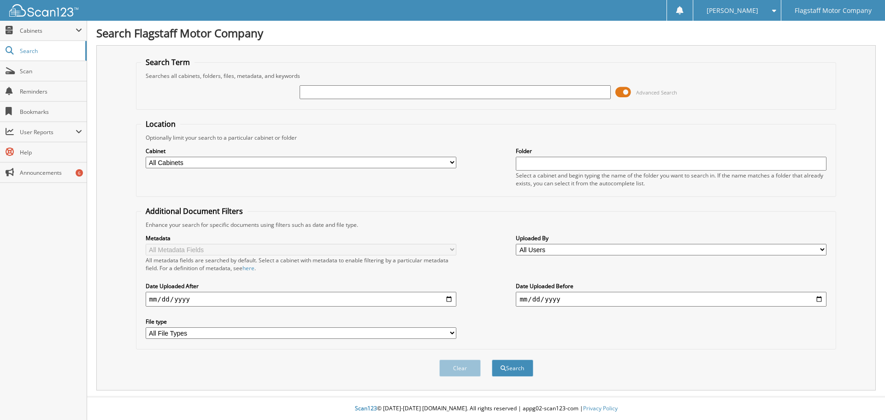  I want to click on label: Date Uploaded After, so click(301, 286).